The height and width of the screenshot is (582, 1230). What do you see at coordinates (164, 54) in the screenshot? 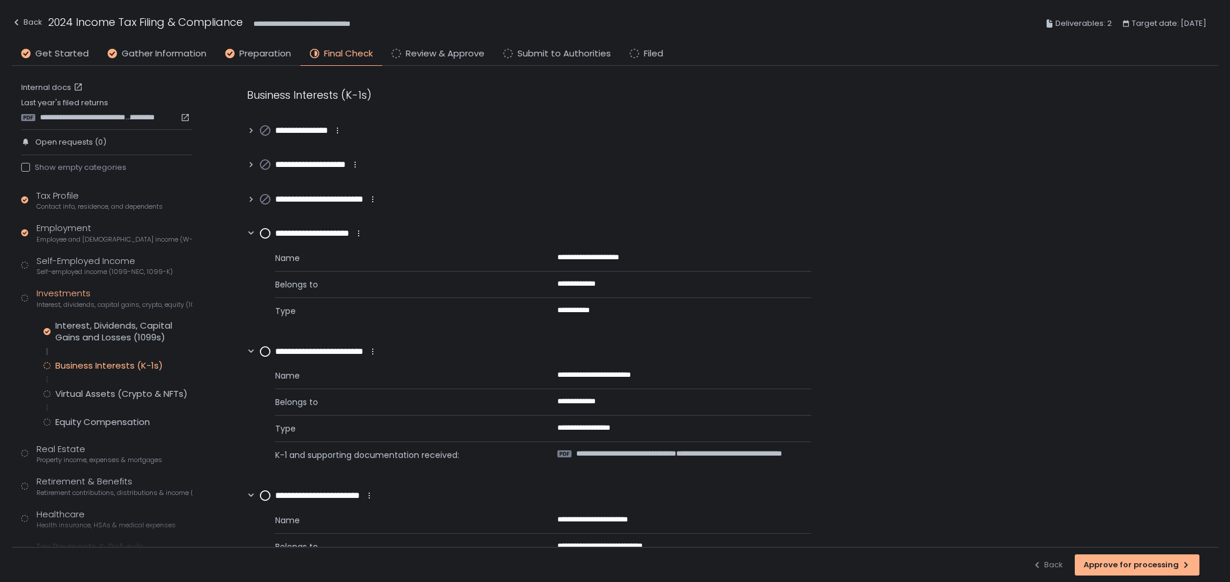
I see `span: Gather Information` at bounding box center [164, 54].